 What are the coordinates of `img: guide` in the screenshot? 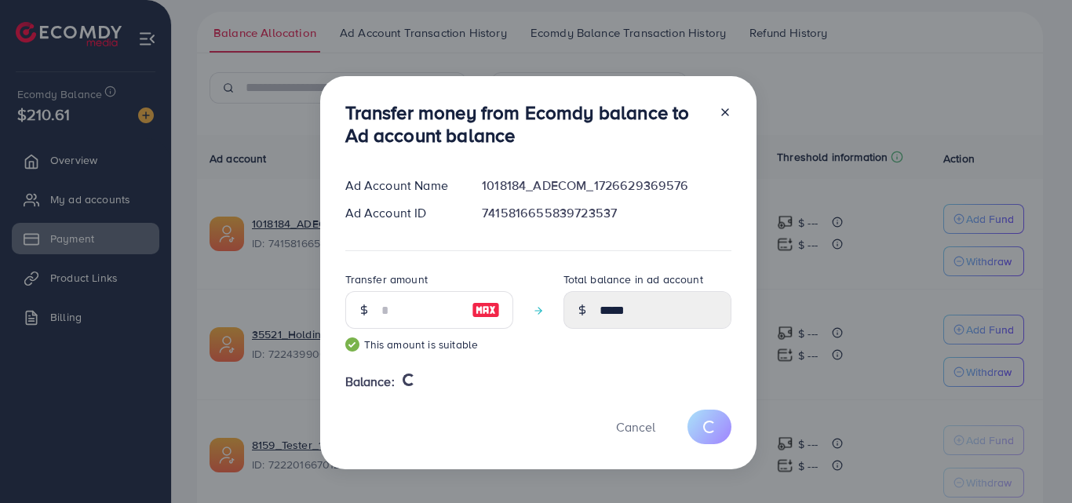 It's located at (352, 344).